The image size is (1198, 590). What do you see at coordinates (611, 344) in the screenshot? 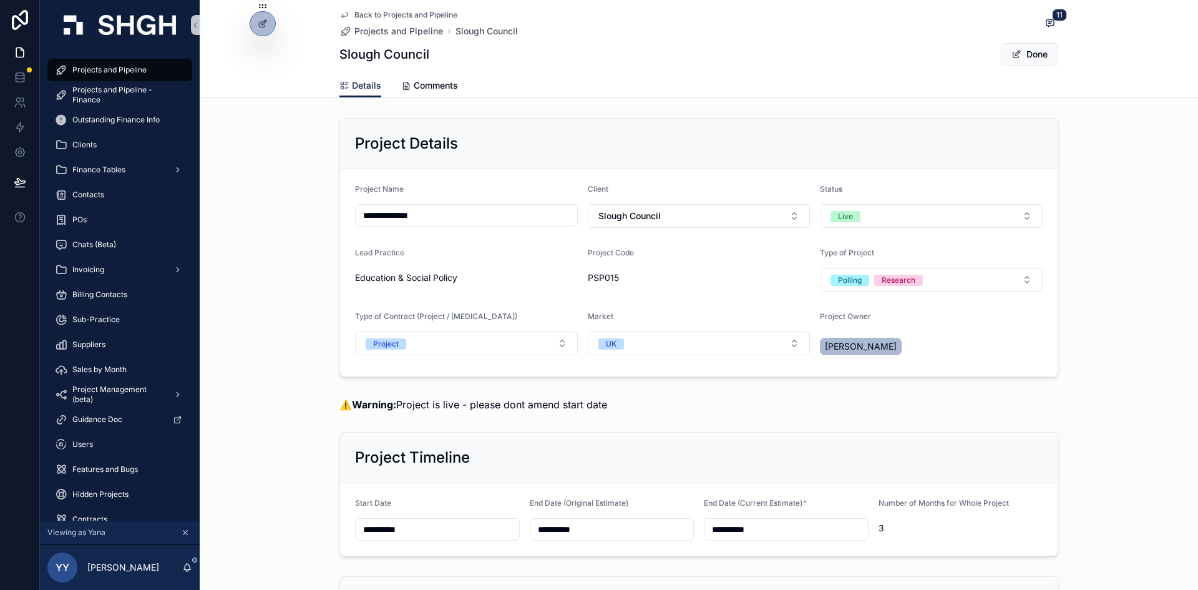
I see `div: UK` at bounding box center [611, 344].